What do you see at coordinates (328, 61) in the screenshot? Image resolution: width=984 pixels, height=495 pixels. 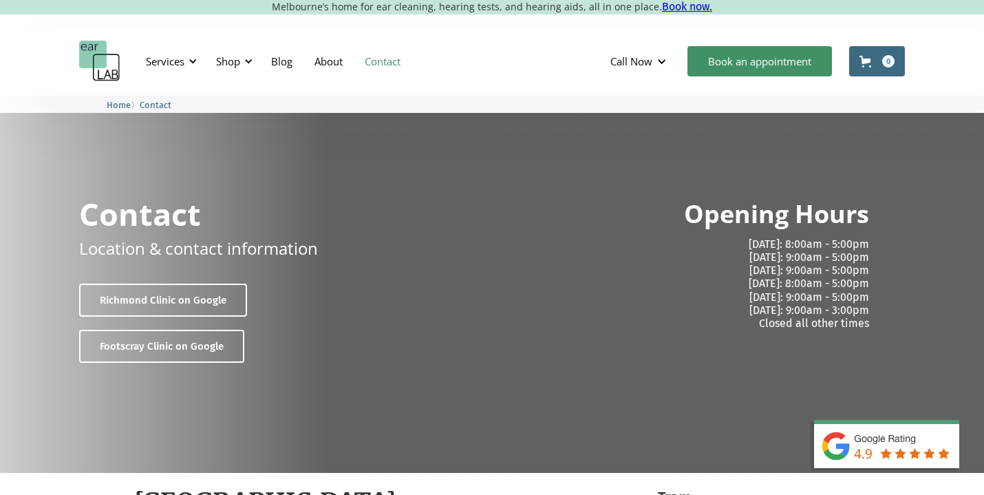 I see `a: About` at bounding box center [328, 61].